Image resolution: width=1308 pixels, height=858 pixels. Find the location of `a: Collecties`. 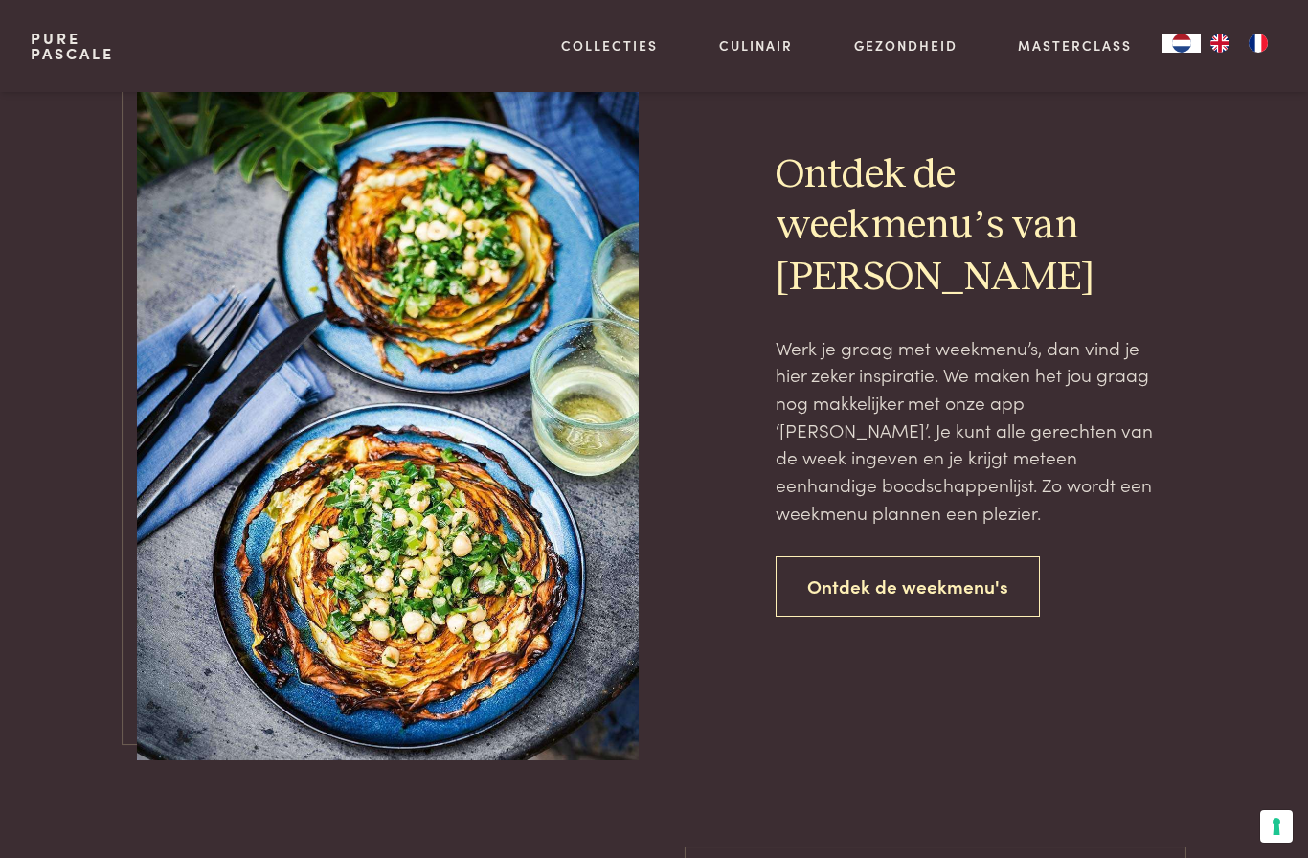

a: Collecties is located at coordinates (609, 45).